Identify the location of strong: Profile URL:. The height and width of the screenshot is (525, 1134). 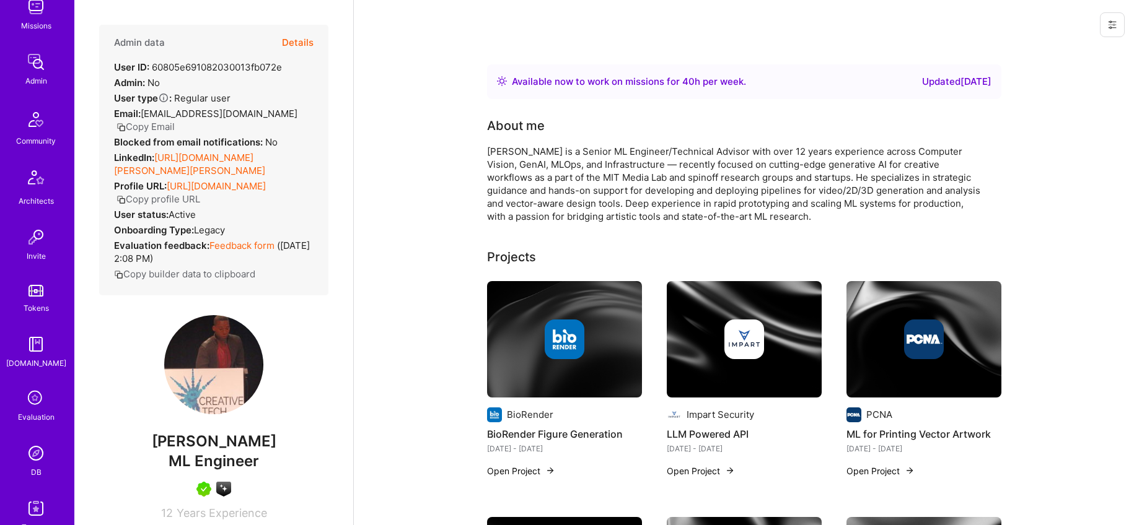
(140, 186).